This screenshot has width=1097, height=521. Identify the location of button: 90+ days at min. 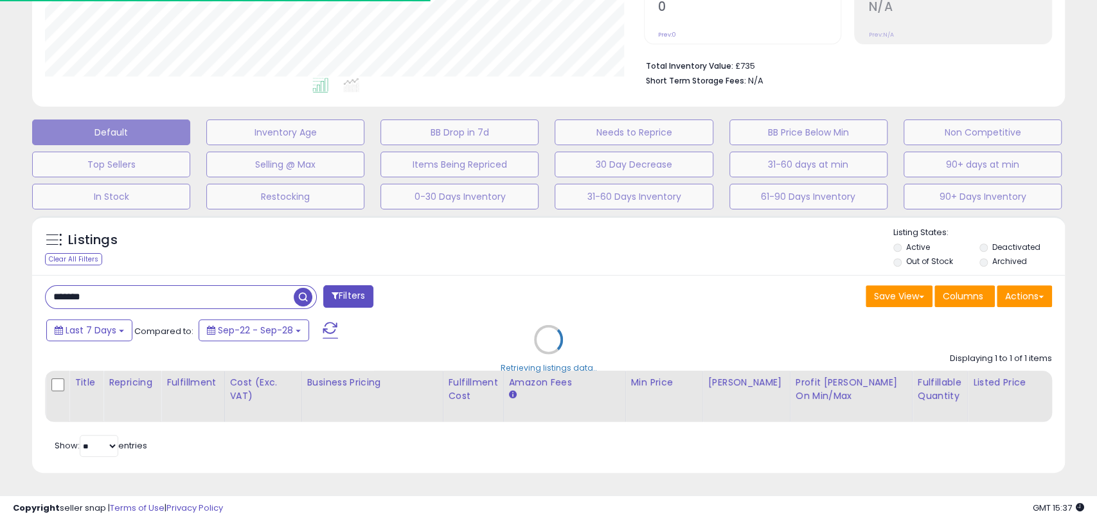
(983, 165).